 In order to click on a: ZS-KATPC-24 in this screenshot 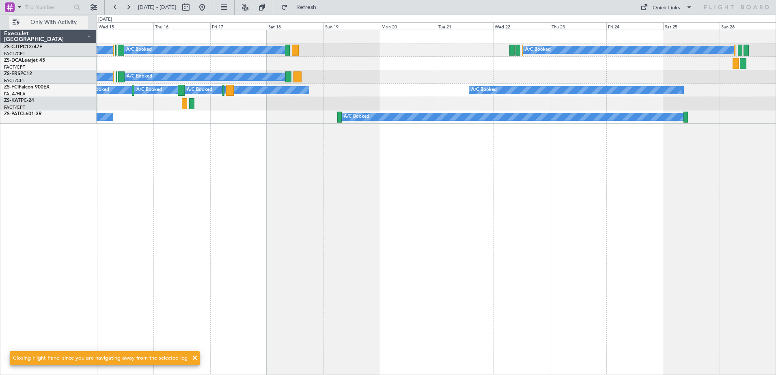, I will do `click(19, 101)`.